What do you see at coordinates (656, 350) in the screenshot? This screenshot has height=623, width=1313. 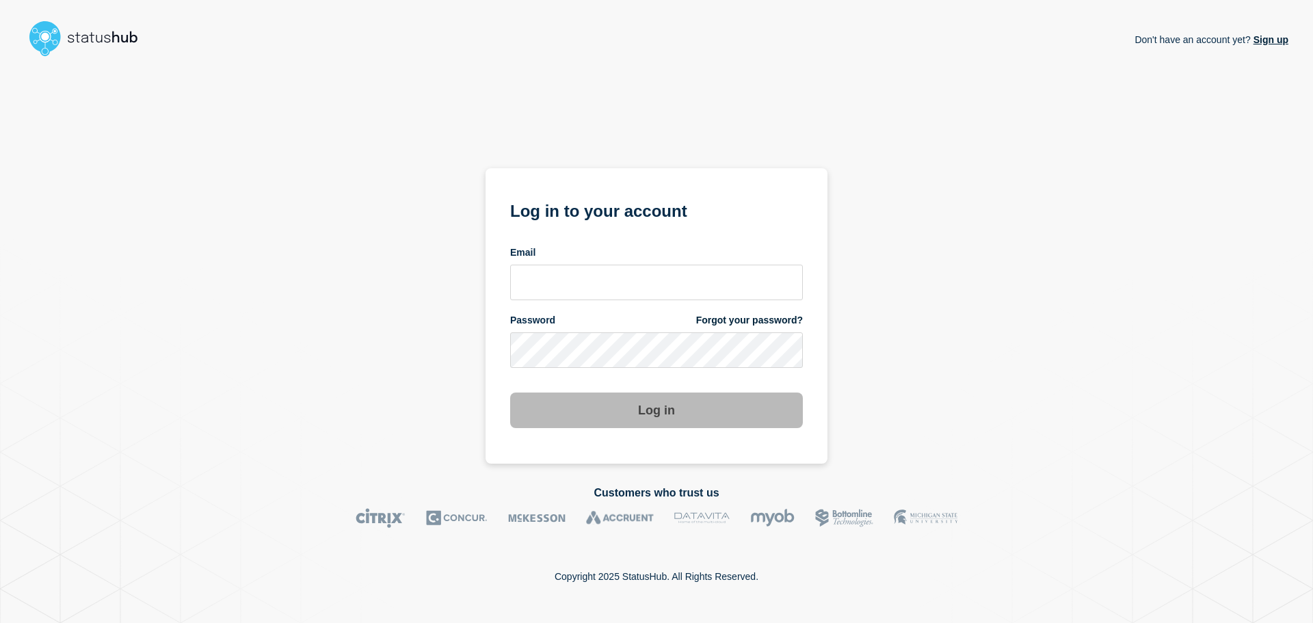 I see `input: password input` at bounding box center [656, 350].